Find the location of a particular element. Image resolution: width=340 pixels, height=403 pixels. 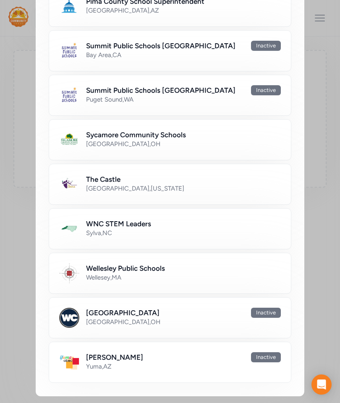

h2: WNC STEM Leaders is located at coordinates (118, 223).